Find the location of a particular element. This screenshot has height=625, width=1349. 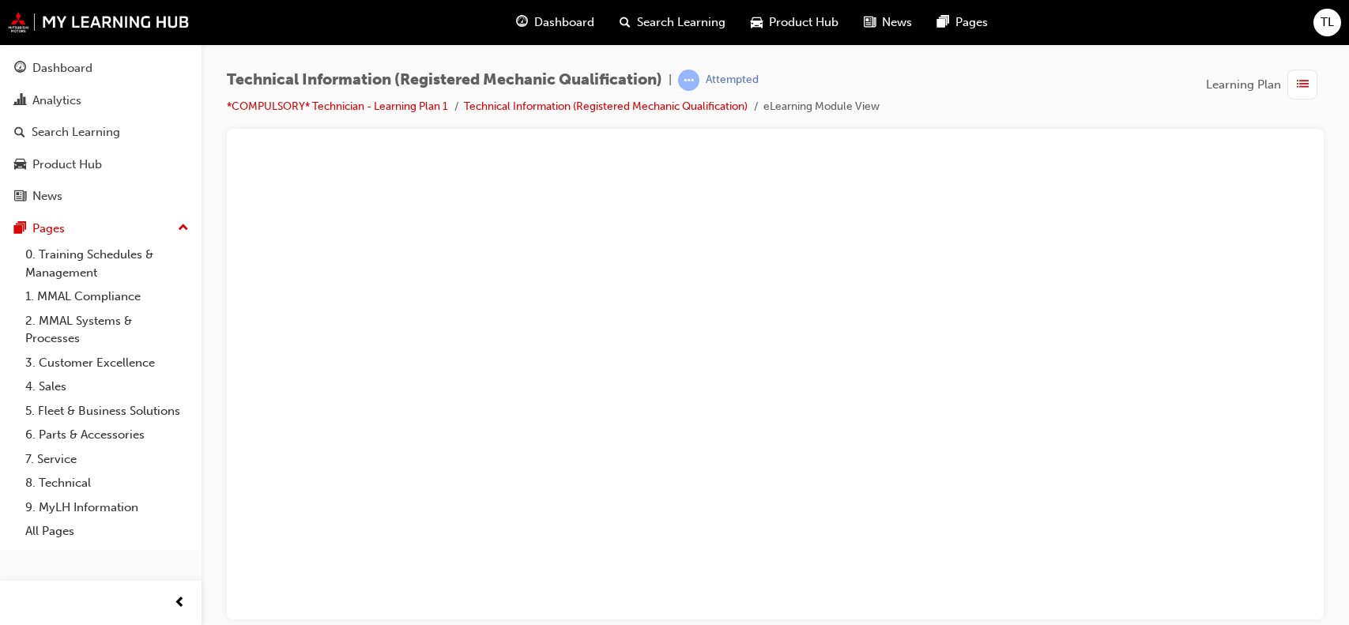

a: 0. Training Schedules & Management is located at coordinates (107, 263).